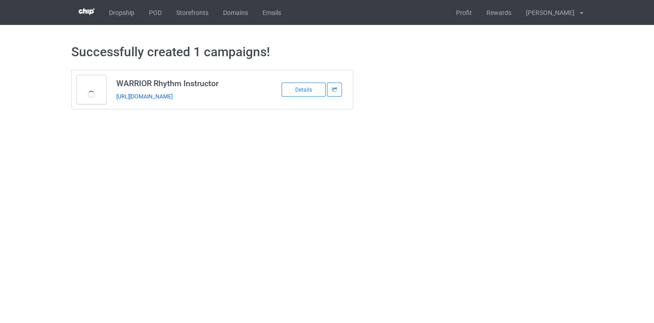 This screenshot has height=323, width=654. I want to click on h1: Successfully created 1 campaigns!, so click(327, 52).